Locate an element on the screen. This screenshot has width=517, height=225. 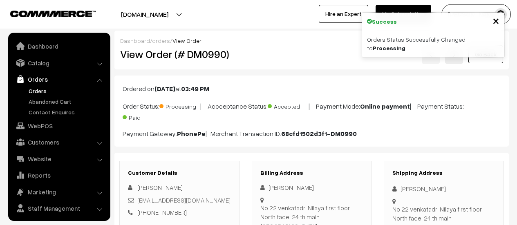
b: 68cfd1502d3f1-DM0990 is located at coordinates (319, 134).